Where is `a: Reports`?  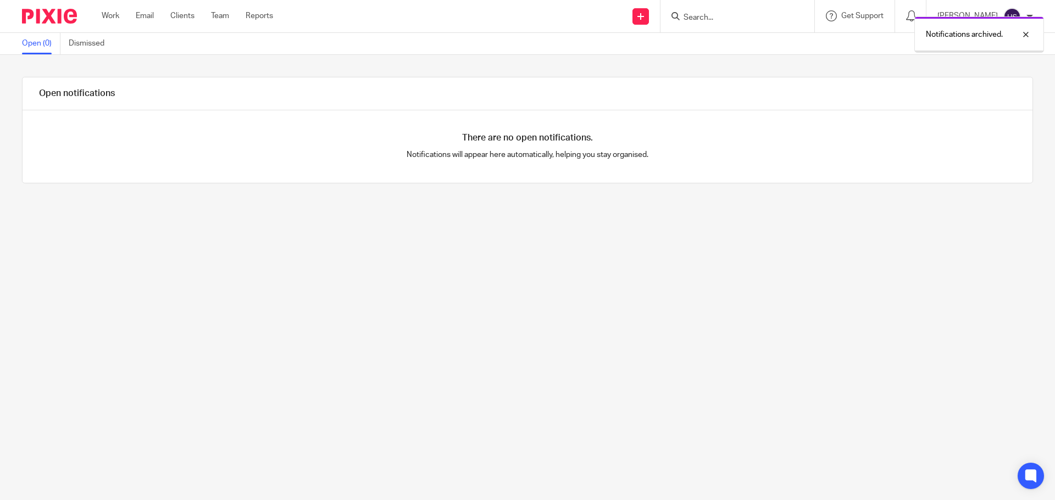
a: Reports is located at coordinates (259, 16).